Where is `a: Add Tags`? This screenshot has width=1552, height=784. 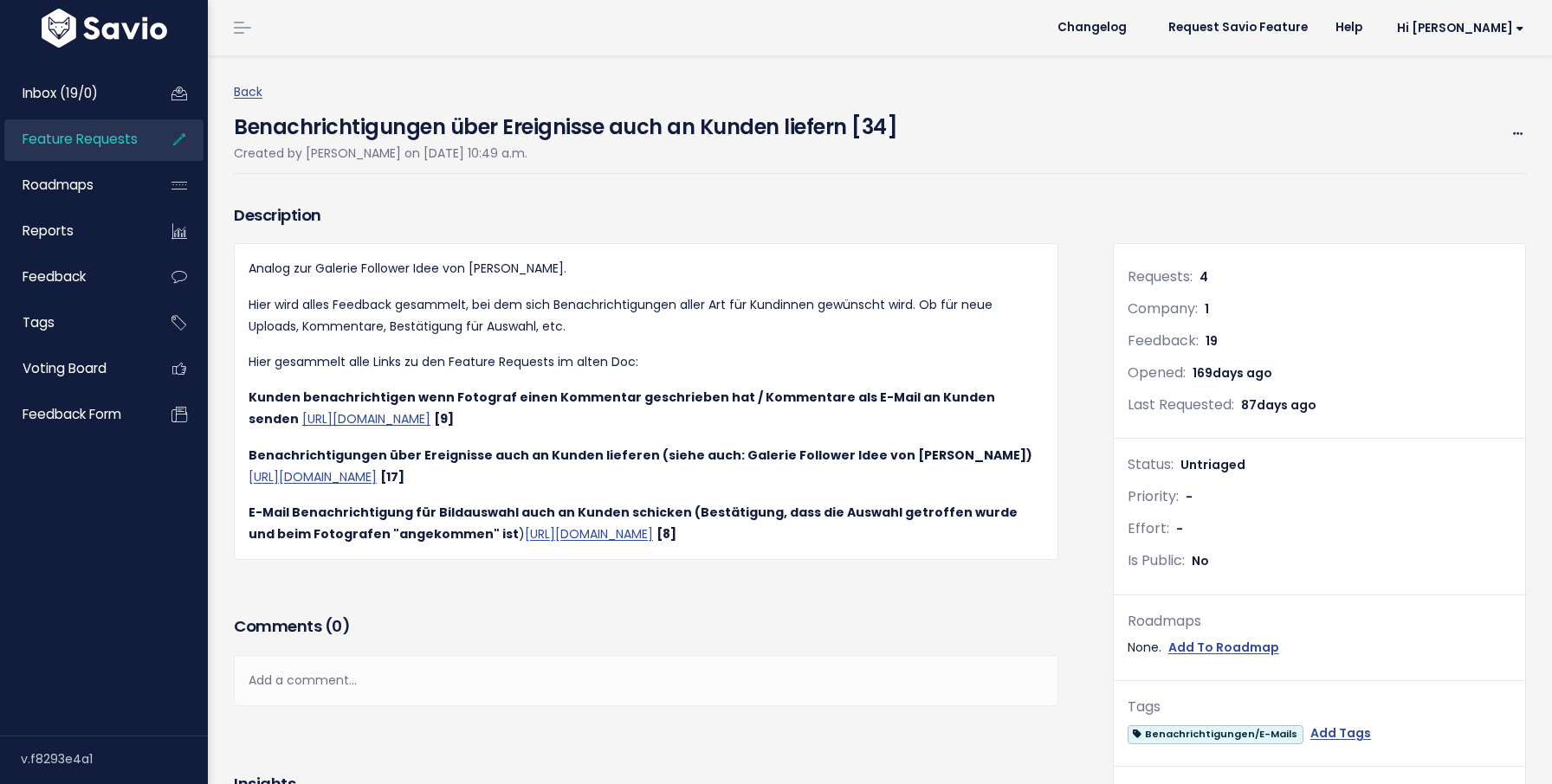 a: Add Tags is located at coordinates (1341, 733).